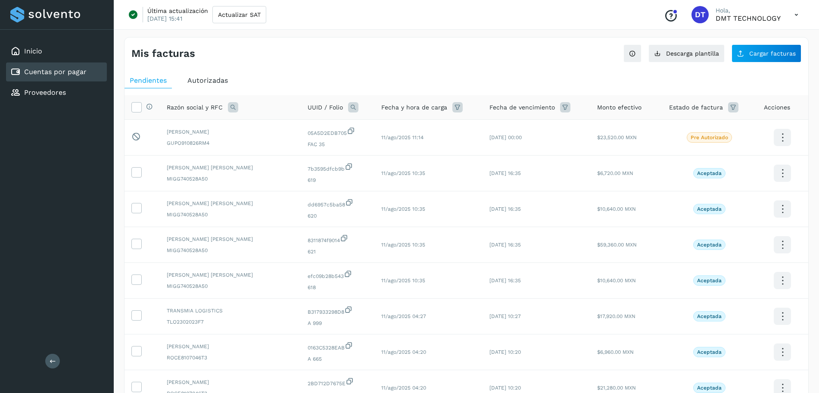  Describe the element at coordinates (404, 316) in the screenshot. I see `span: 11/ago/2025 04:27` at that location.